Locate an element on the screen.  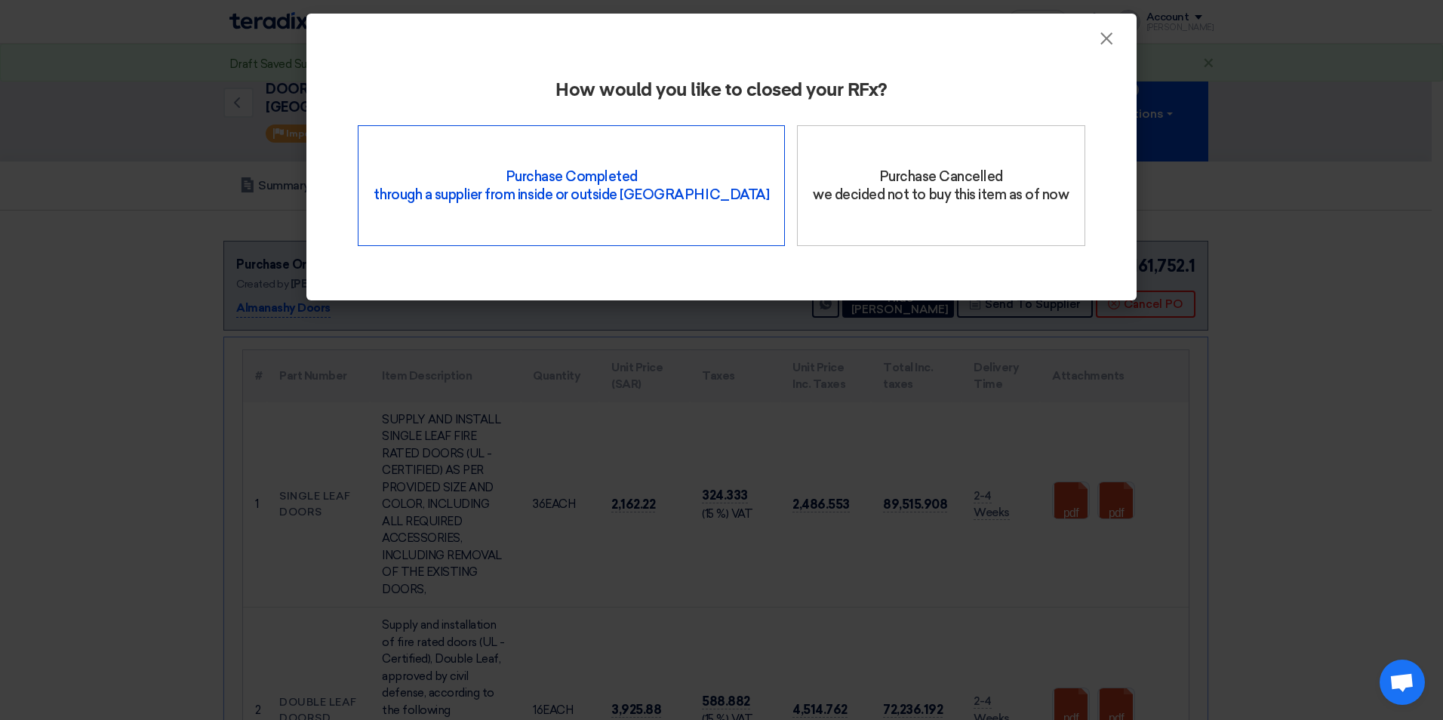
button: Close is located at coordinates (1106, 39).